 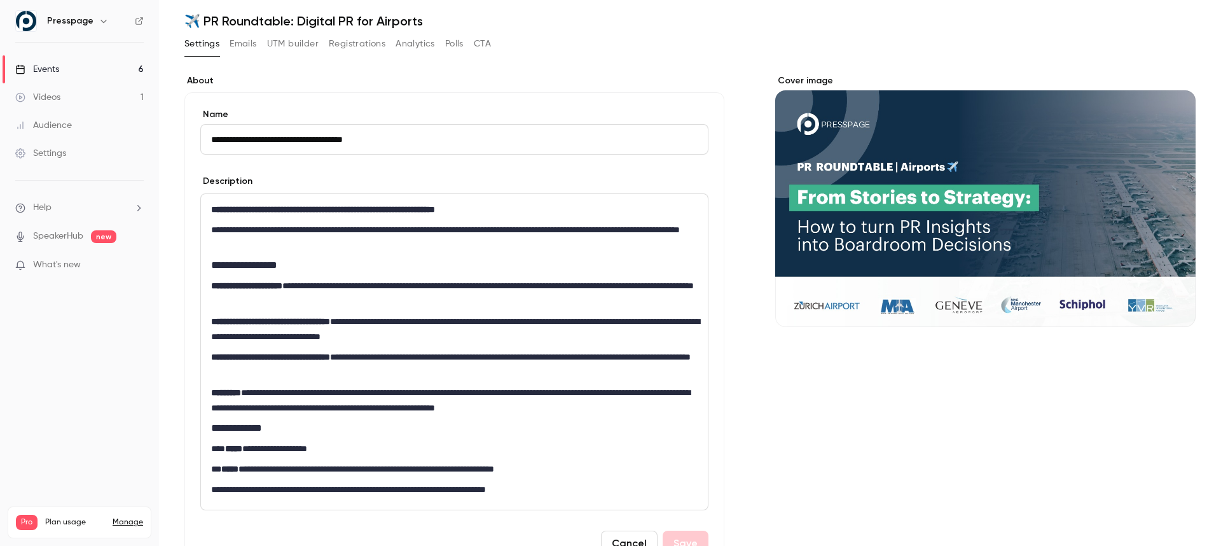 What do you see at coordinates (985, 200) in the screenshot?
I see `section: Cover image` at bounding box center [985, 200].